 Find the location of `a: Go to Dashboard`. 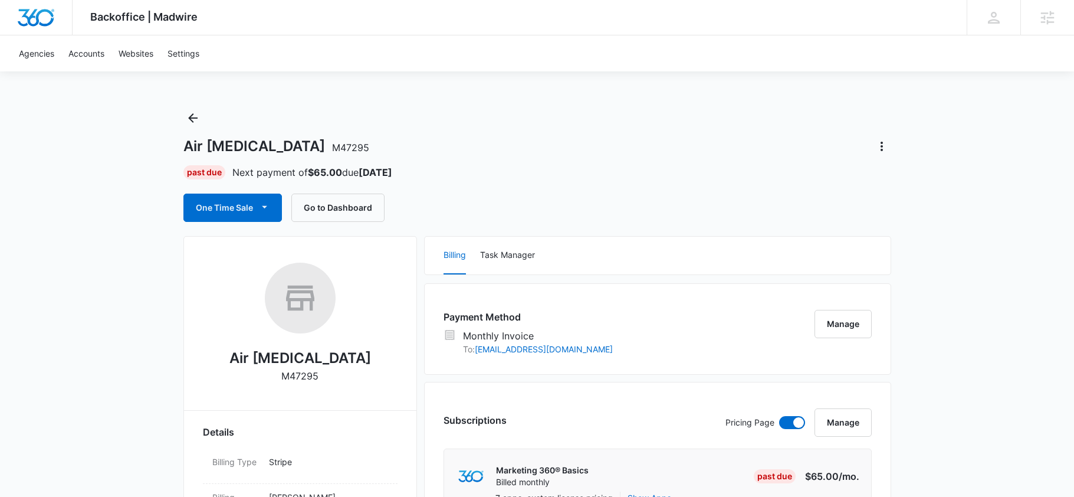

a: Go to Dashboard is located at coordinates (338, 208).